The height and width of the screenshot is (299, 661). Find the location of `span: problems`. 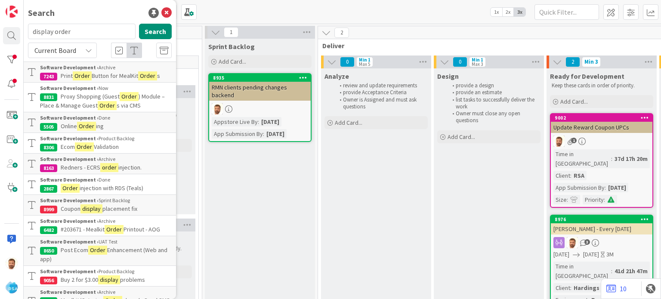

span: problems is located at coordinates (133, 280).